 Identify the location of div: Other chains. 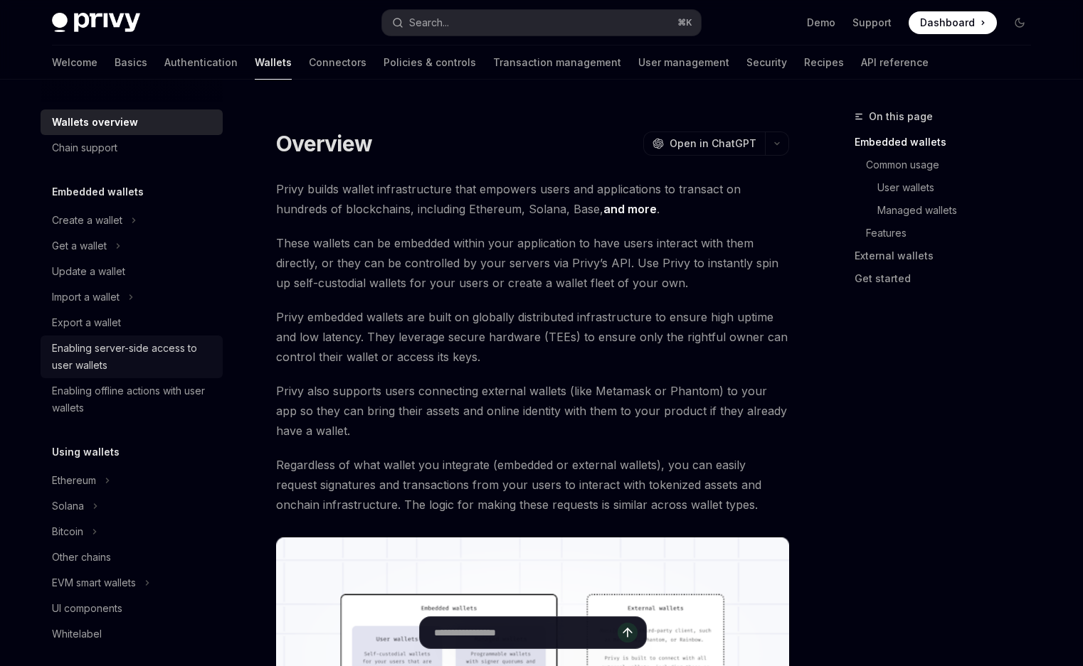
(81, 558).